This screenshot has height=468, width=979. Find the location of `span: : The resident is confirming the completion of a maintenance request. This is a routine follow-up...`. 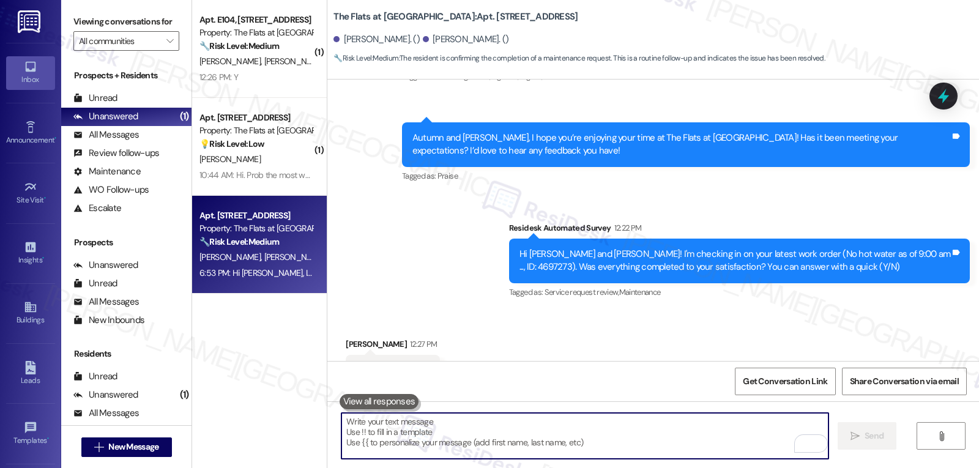

span: : The resident is confirming the completion of a maintenance request. This is a routine follow-up... is located at coordinates (579, 58).